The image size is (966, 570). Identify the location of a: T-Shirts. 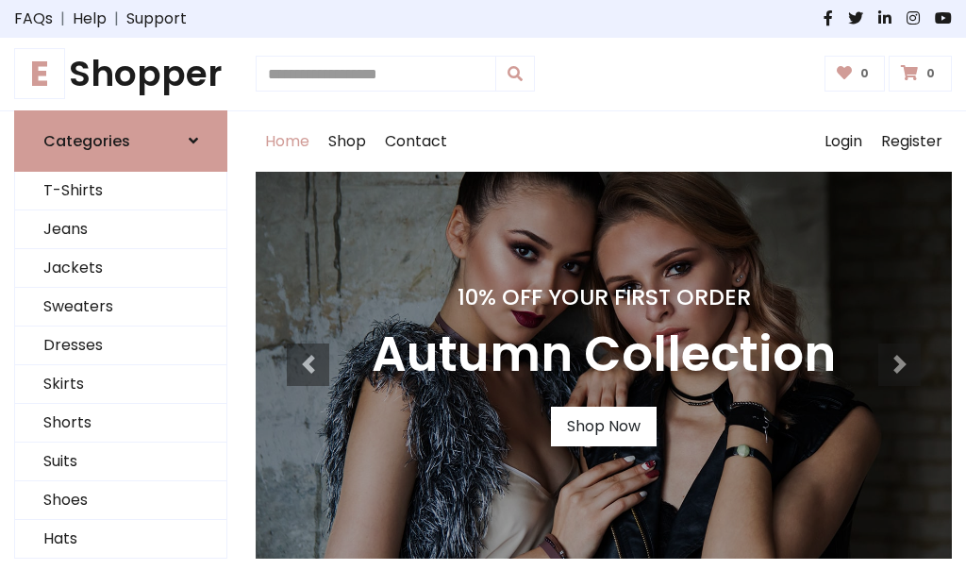
(121, 191).